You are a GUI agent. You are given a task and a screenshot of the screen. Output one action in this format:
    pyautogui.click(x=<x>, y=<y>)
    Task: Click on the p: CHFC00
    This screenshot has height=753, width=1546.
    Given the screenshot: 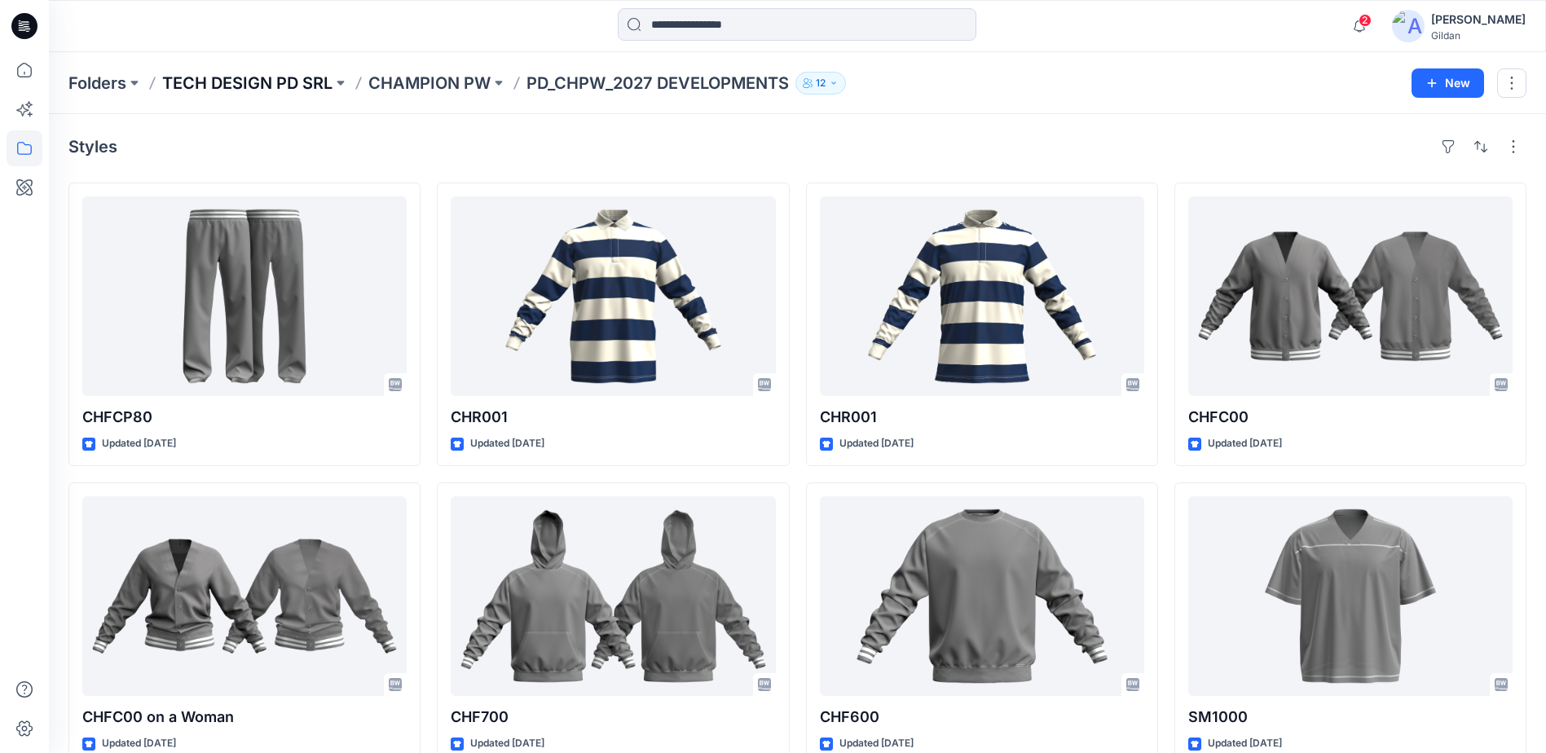 What is the action you would take?
    pyautogui.click(x=1350, y=417)
    